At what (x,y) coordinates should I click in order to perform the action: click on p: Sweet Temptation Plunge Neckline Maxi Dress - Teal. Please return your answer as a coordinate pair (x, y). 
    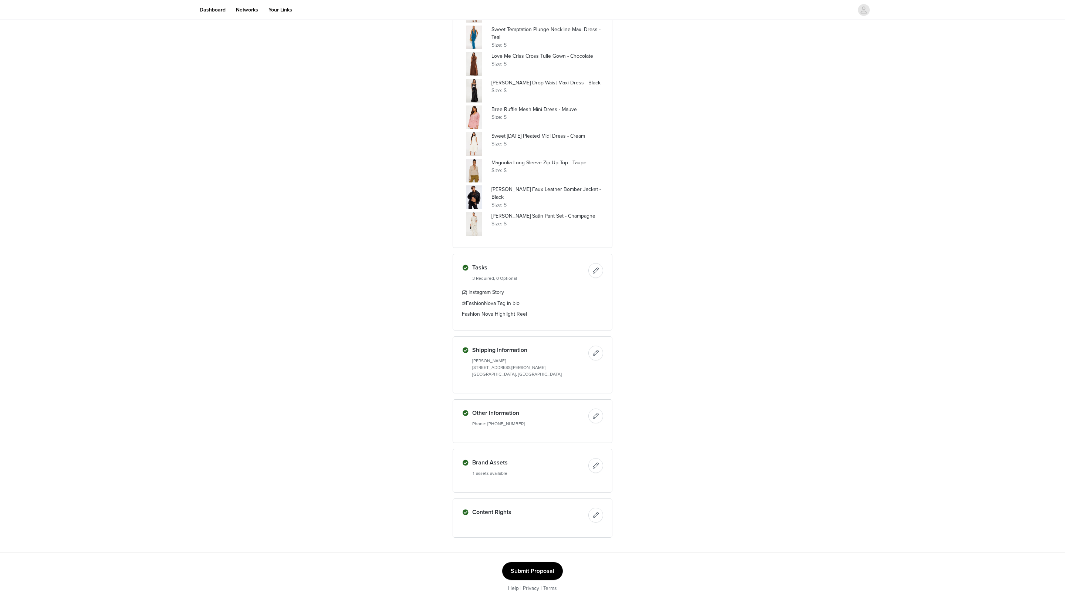
    Looking at the image, I should click on (548, 33).